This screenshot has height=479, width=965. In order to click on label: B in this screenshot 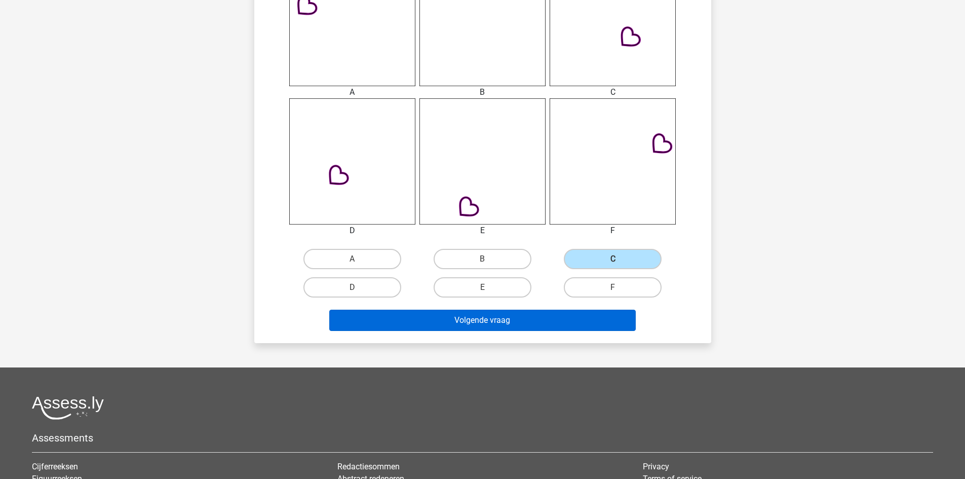, I will do `click(482, 259)`.